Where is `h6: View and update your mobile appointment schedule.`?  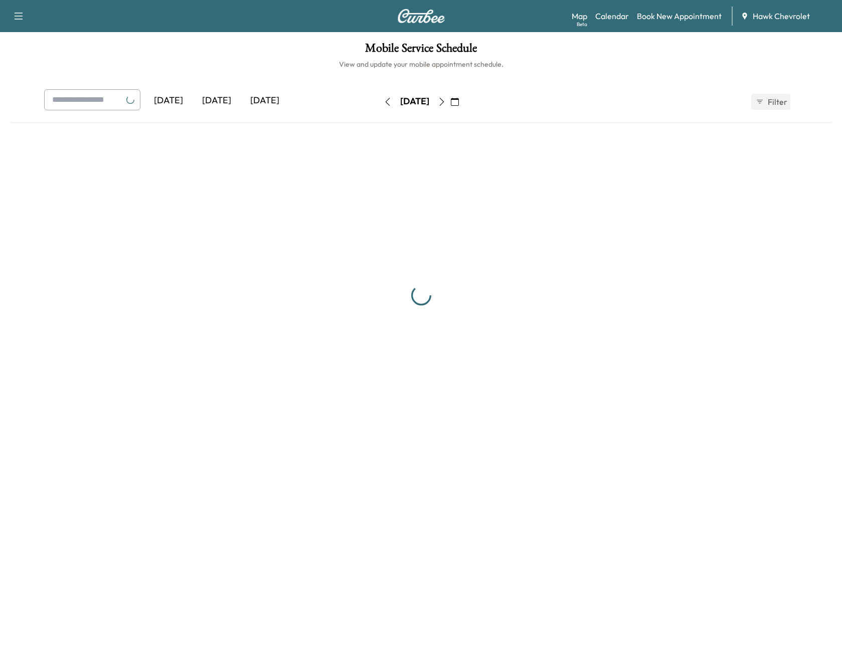
h6: View and update your mobile appointment schedule. is located at coordinates (421, 64).